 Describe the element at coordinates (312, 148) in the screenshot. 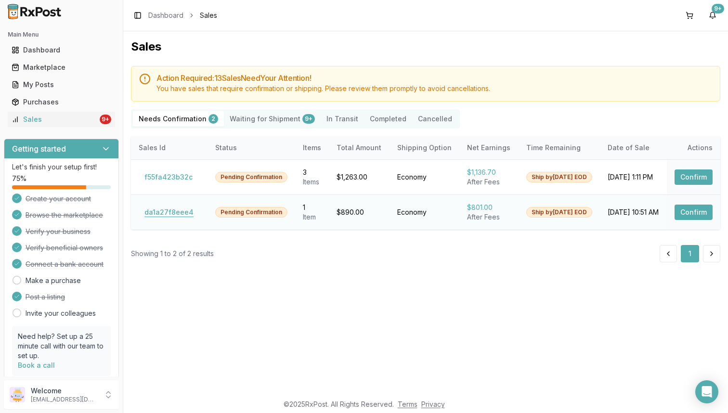

I see `th: Items` at that location.